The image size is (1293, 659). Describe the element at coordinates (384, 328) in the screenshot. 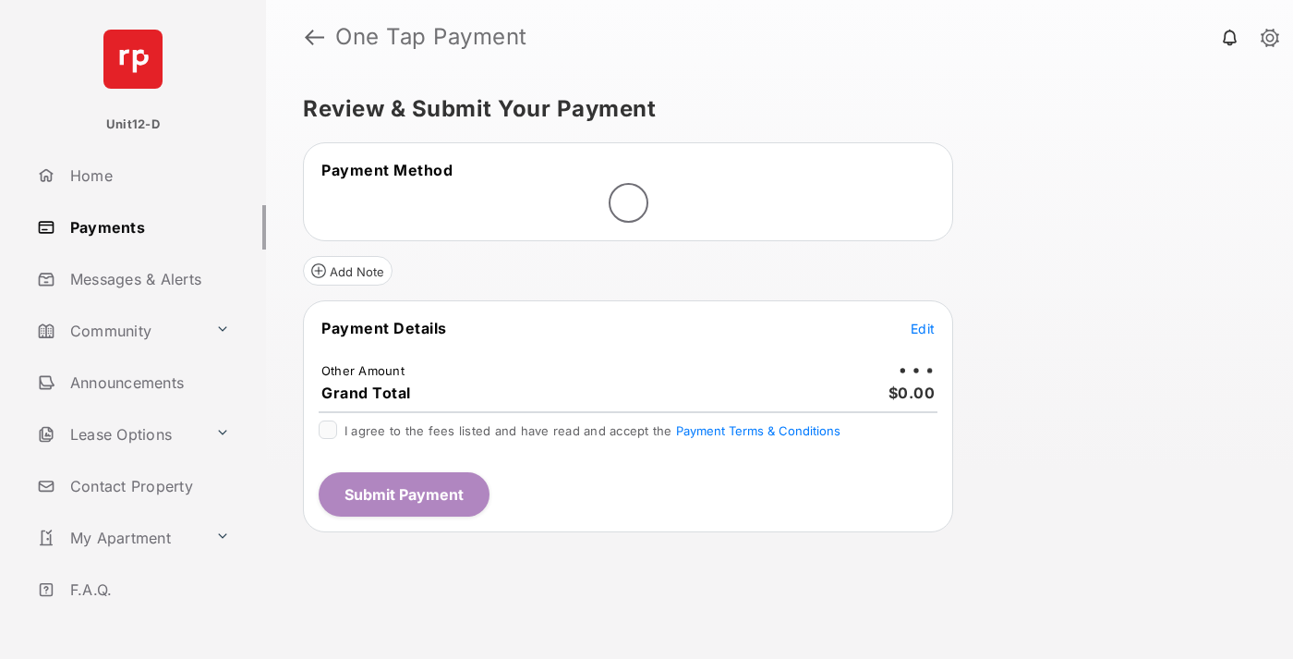

I see `span: Payment Details` at that location.